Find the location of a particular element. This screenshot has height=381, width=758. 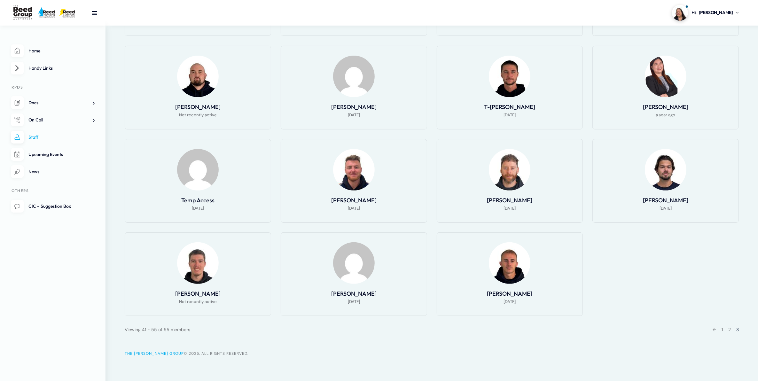

span: Hi, is located at coordinates (694, 12).